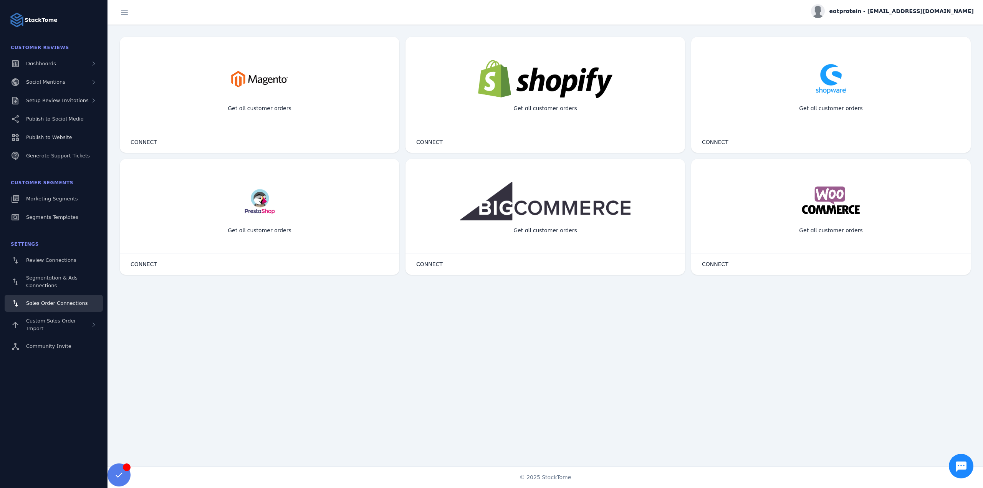  I want to click on span: Dashboards, so click(41, 63).